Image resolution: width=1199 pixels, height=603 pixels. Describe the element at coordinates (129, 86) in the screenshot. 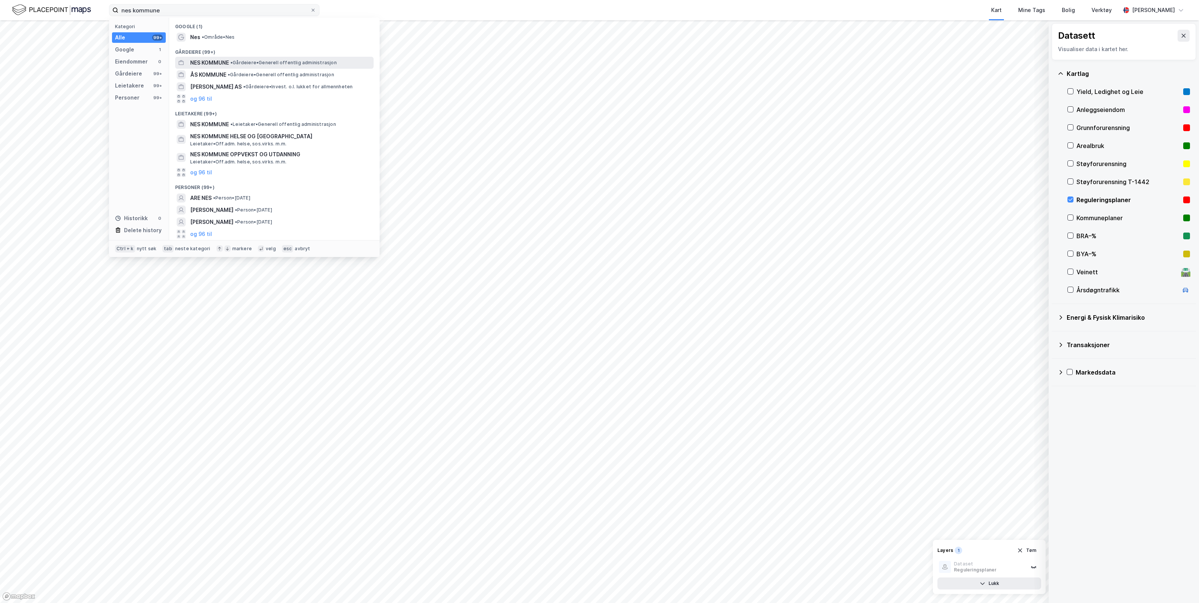

I see `div: Leietakere` at that location.